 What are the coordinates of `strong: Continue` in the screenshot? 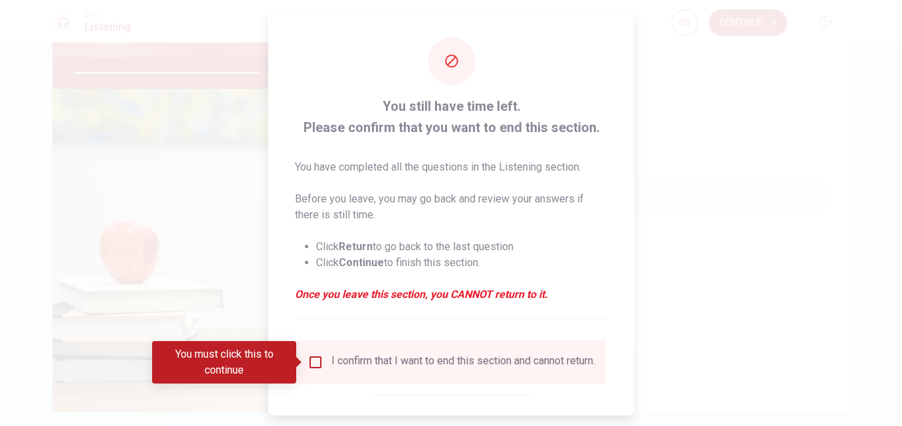 It's located at (361, 262).